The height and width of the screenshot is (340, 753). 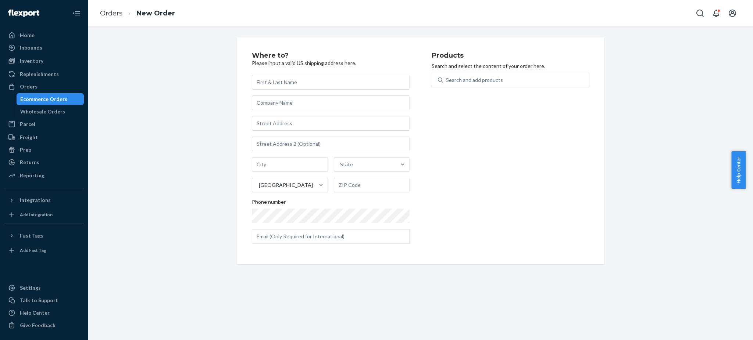 I want to click on a: Prep, so click(x=44, y=150).